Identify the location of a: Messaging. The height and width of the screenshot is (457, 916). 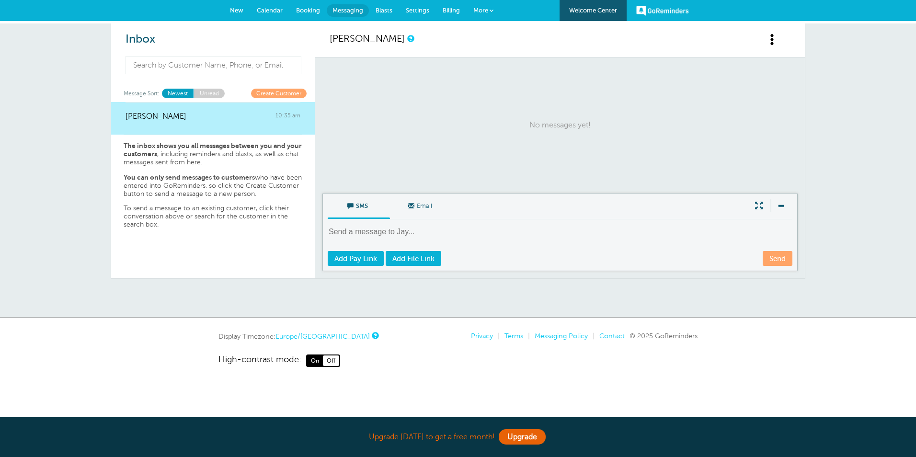
(348, 11).